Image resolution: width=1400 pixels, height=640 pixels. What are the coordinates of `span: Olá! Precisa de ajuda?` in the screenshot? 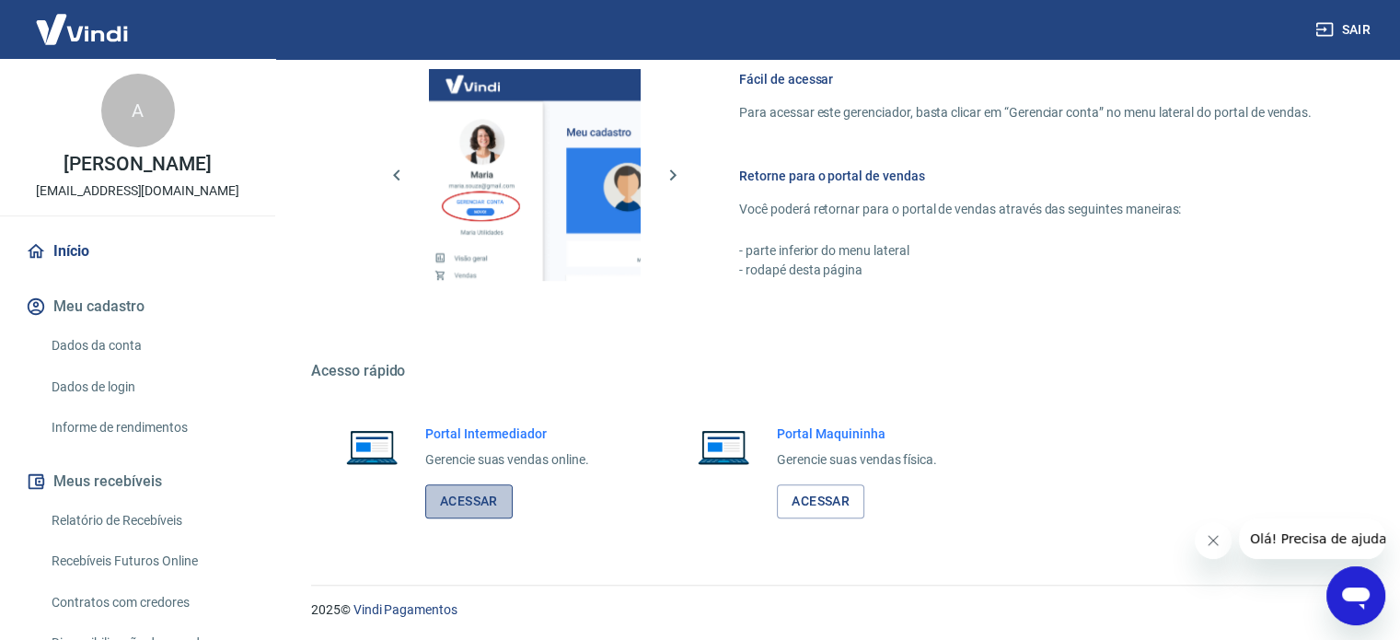 It's located at (83, 20).